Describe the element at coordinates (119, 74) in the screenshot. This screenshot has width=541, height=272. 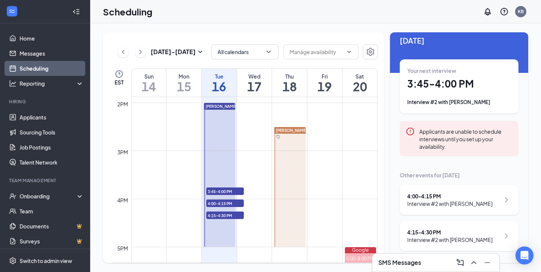
I see `svg: Clock` at that location.